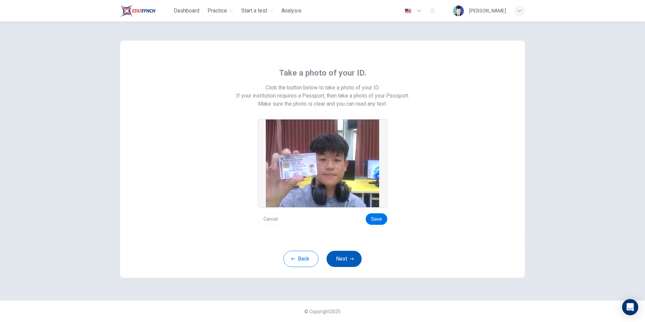 This screenshot has width=645, height=322. Describe the element at coordinates (323, 104) in the screenshot. I see `span: Make sure the photo is clear and you can read any text.` at that location.